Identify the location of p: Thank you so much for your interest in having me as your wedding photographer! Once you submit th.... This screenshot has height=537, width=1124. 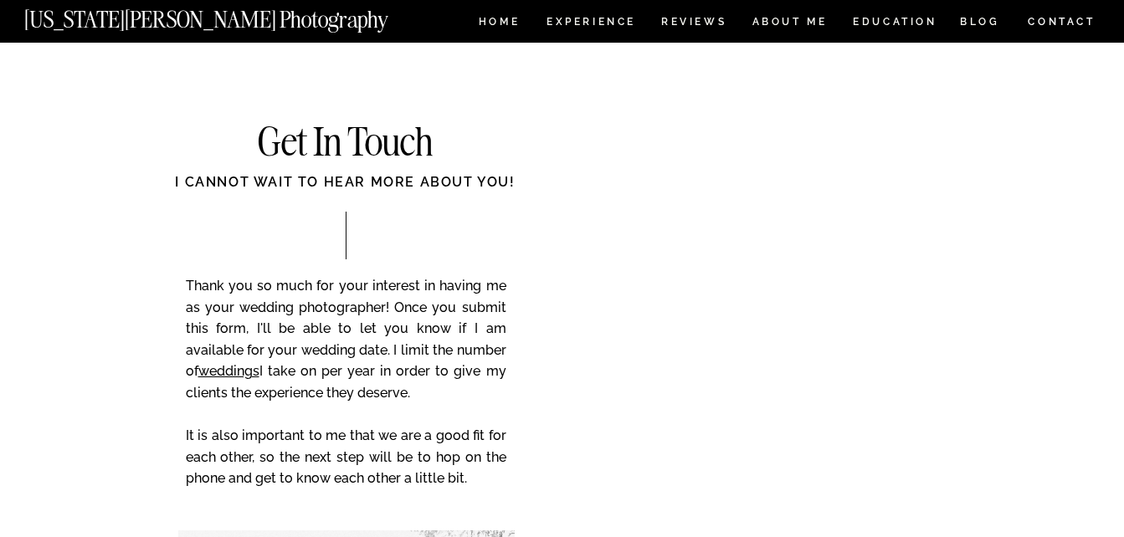
(346, 394).